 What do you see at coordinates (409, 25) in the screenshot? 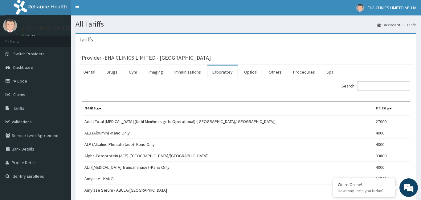
I see `li: Tariffs` at bounding box center [409, 25].